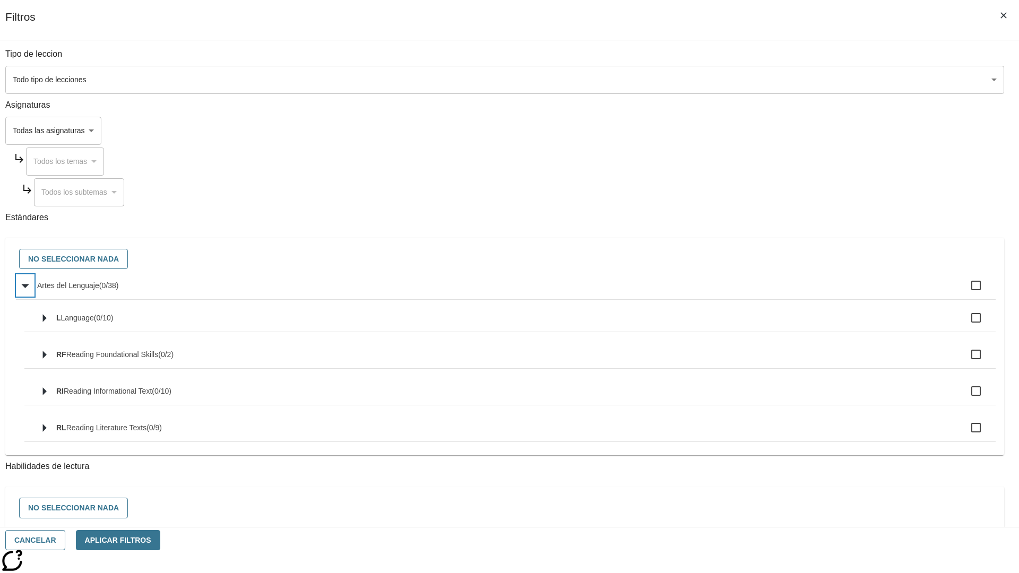 This screenshot has width=1019, height=573. Describe the element at coordinates (505, 54) in the screenshot. I see `p: Tipo de leccion` at that location.